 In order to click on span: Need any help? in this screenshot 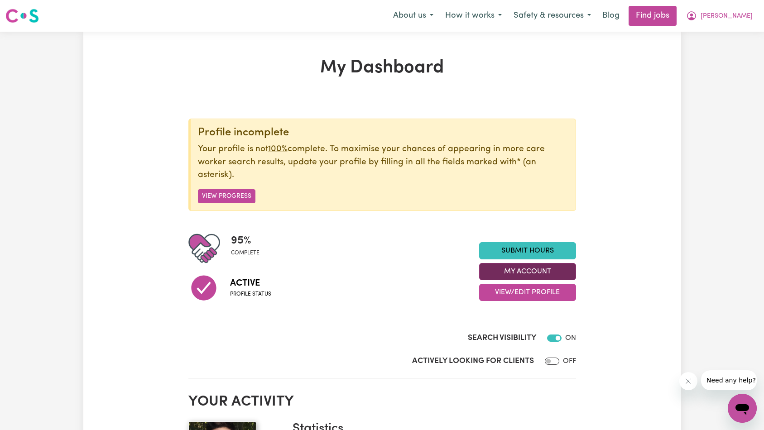, I will do `click(30, 10)`.